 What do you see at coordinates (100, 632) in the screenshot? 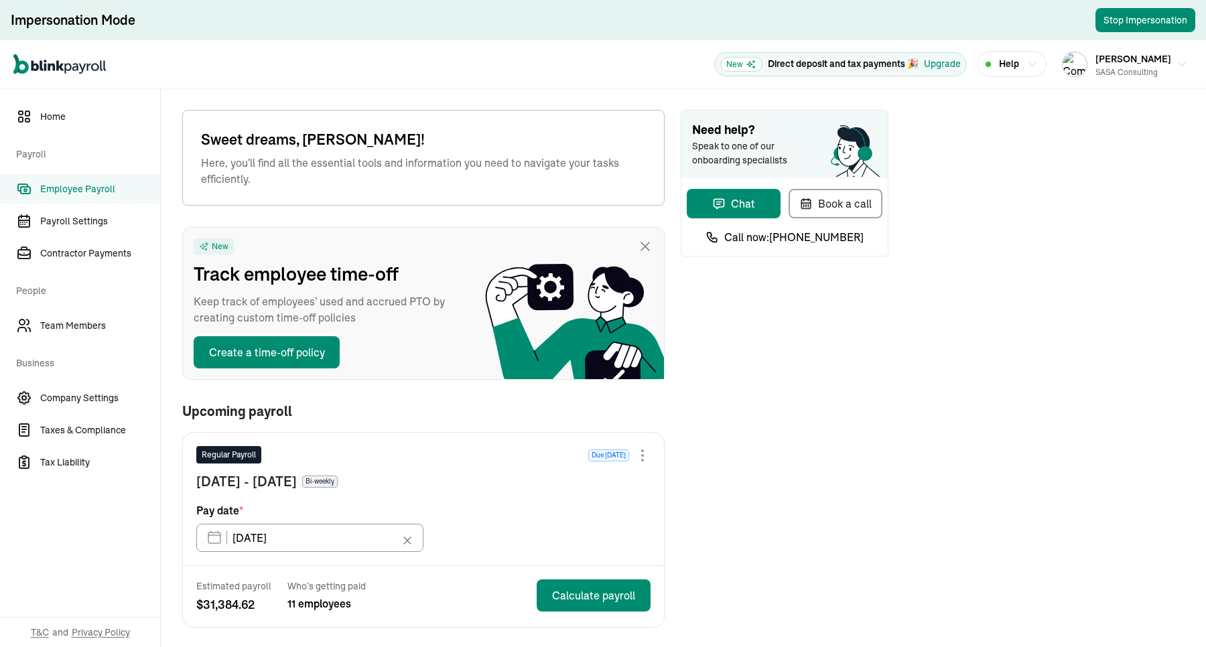
I see `span: Privacy Policy` at bounding box center [100, 632].